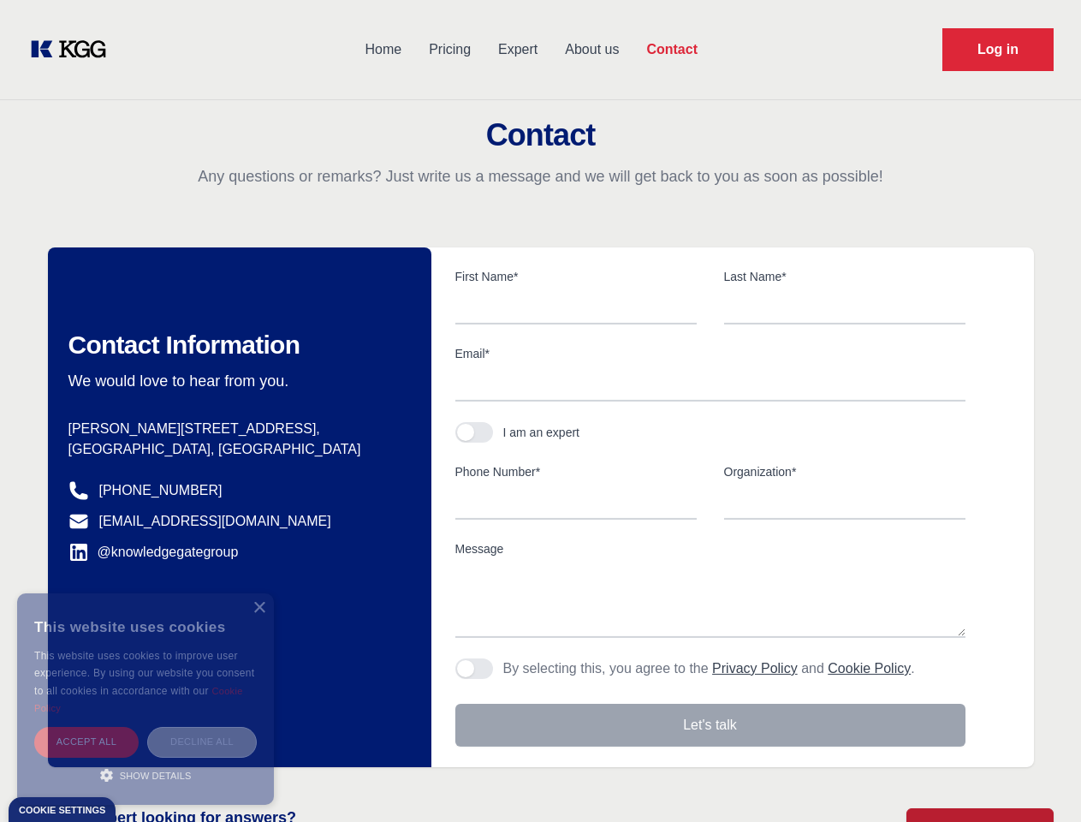 Image resolution: width=1081 pixels, height=822 pixels. What do you see at coordinates (236, 345) in the screenshot?
I see `h2: Contact Information` at bounding box center [236, 345].